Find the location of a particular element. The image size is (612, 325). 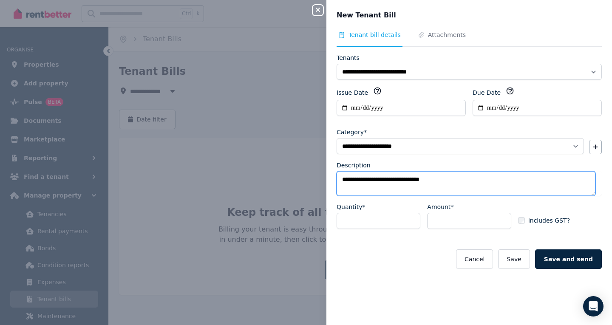

span: New Tenant Bill is located at coordinates (366, 15).